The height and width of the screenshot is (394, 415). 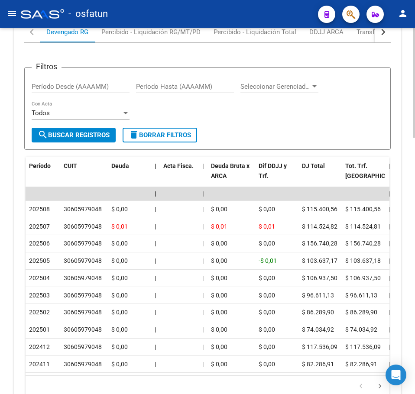 What do you see at coordinates (39, 227) in the screenshot?
I see `span: 202507` at bounding box center [39, 227].